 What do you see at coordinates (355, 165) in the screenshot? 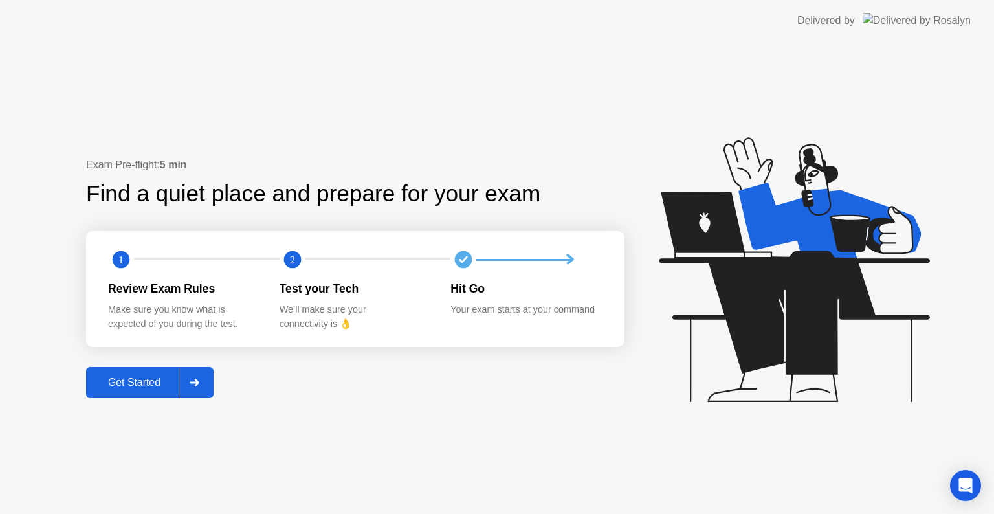
I see `div: Exam Pre-flight:` at bounding box center [355, 165].